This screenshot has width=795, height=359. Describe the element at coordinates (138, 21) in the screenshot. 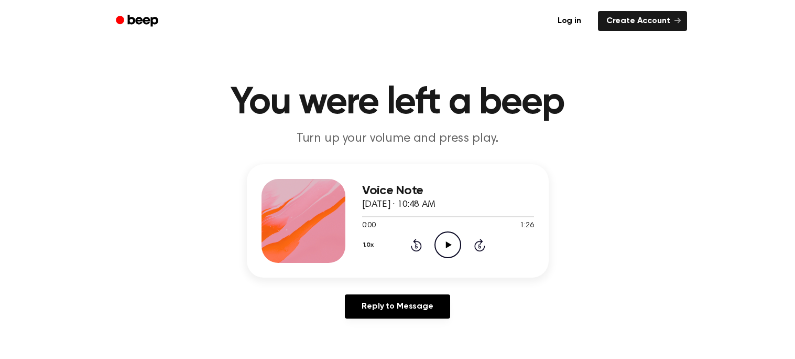

I see `a: Beep` at that location.